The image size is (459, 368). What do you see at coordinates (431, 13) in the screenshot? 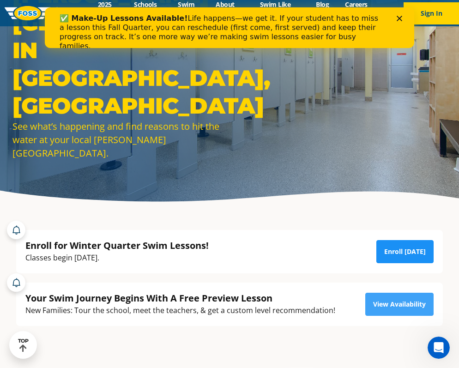
I see `button: Sign In` at bounding box center [431, 13].